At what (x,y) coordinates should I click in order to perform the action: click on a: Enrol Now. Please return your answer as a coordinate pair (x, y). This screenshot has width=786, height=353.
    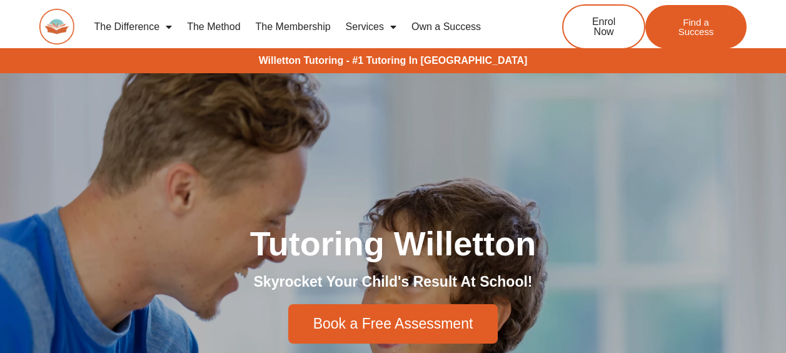
    Looking at the image, I should click on (604, 27).